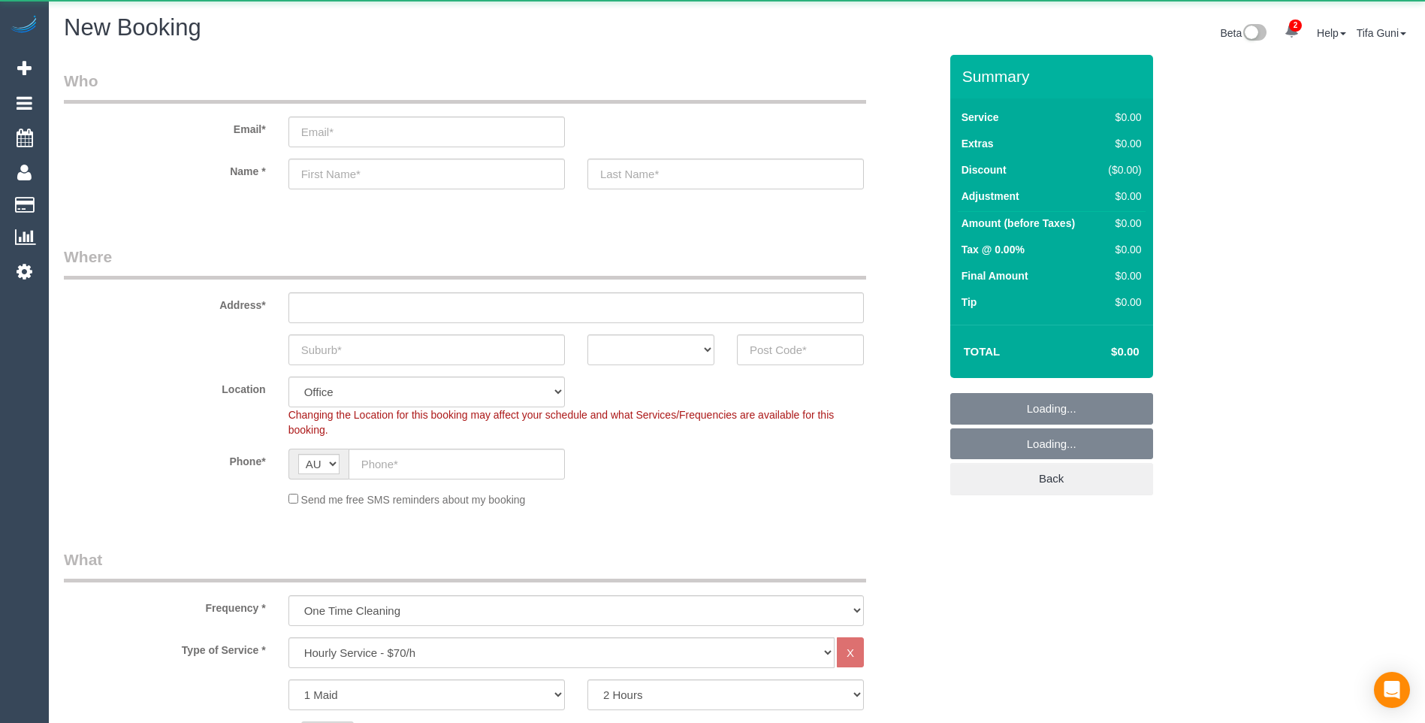 The height and width of the screenshot is (723, 1425). I want to click on input: Post Code*, so click(800, 349).